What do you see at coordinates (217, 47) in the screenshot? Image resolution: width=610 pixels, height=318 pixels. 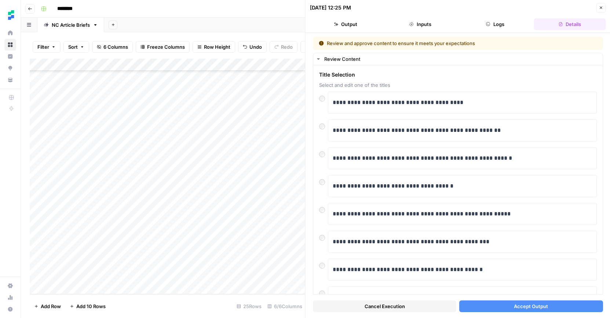 I see `span: Row Height` at bounding box center [217, 47].